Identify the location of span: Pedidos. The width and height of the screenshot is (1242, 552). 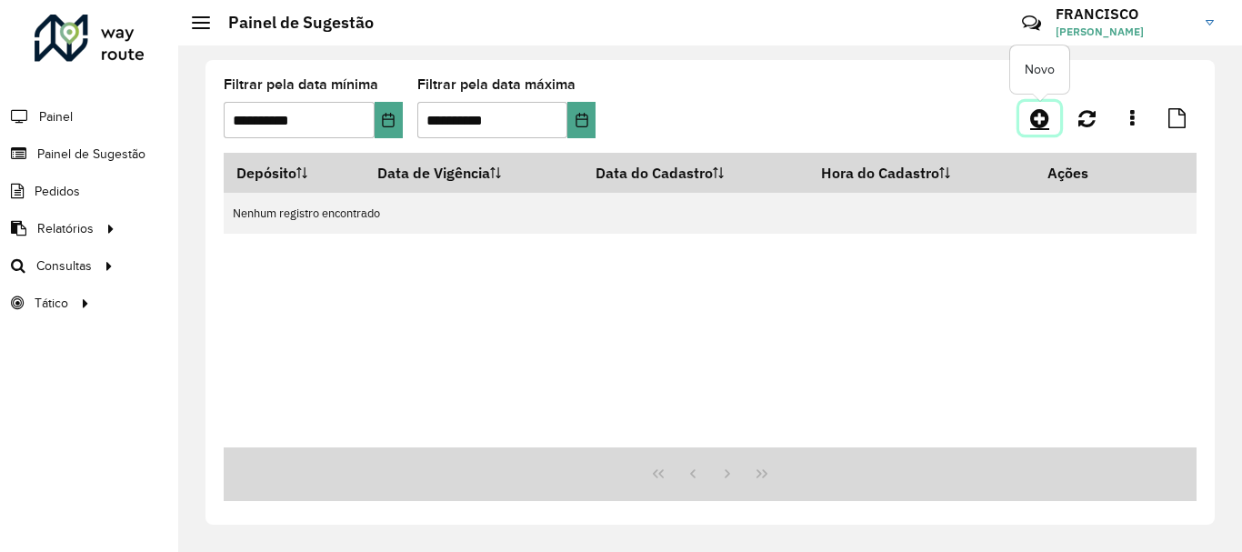
(57, 191).